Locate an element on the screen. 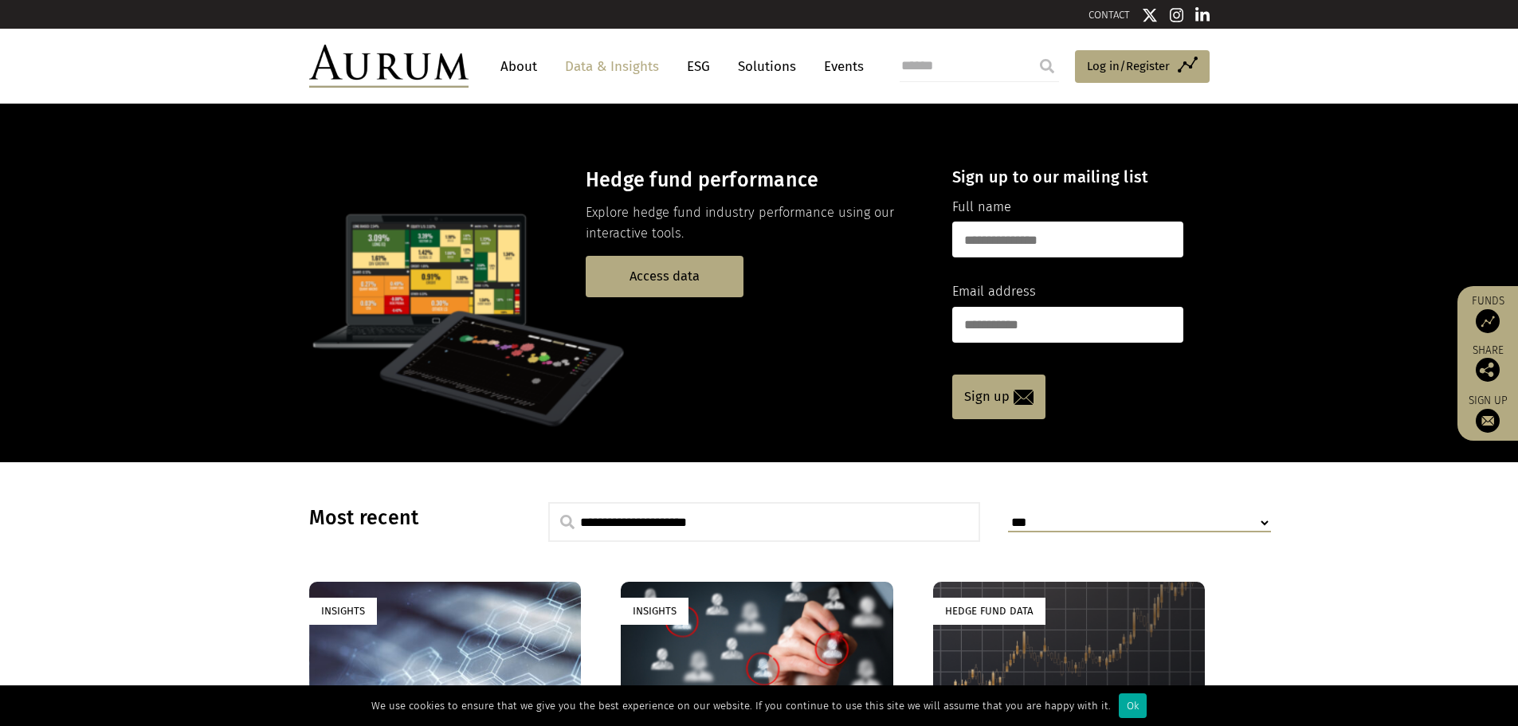 Image resolution: width=1518 pixels, height=726 pixels. img: Instagram icon is located at coordinates (1177, 15).